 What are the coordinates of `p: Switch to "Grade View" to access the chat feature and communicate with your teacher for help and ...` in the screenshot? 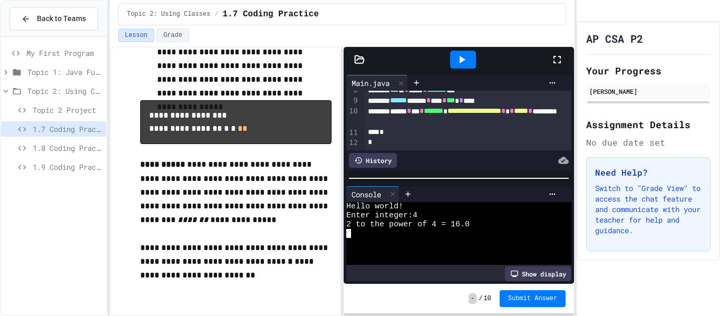 It's located at (648, 209).